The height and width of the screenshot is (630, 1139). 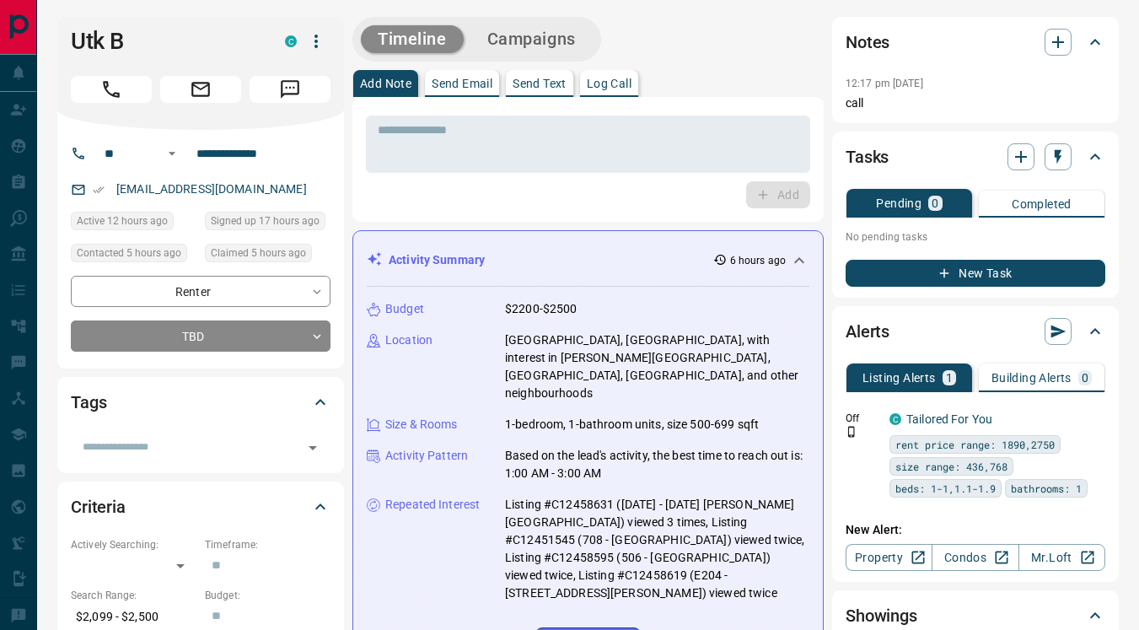 What do you see at coordinates (201, 402) in the screenshot?
I see `div: Tags` at bounding box center [201, 402].